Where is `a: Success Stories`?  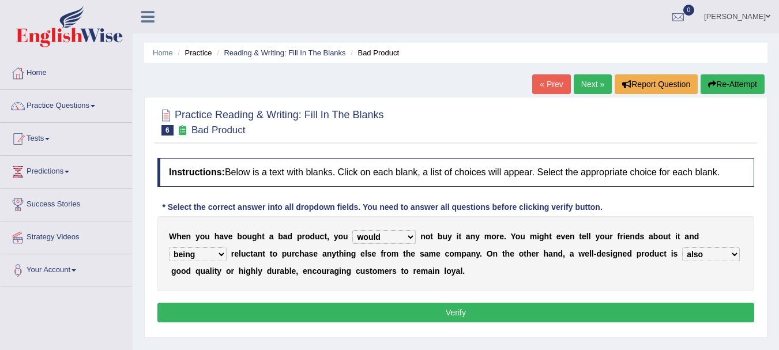
a: Success Stories is located at coordinates (66, 203).